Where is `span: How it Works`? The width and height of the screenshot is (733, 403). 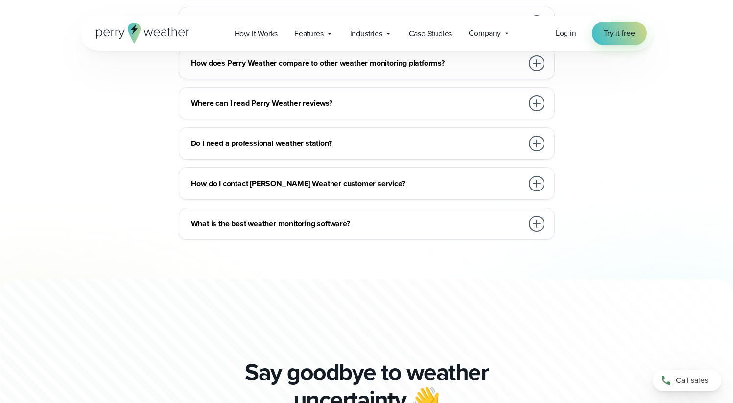
span: How it Works is located at coordinates (256, 34).